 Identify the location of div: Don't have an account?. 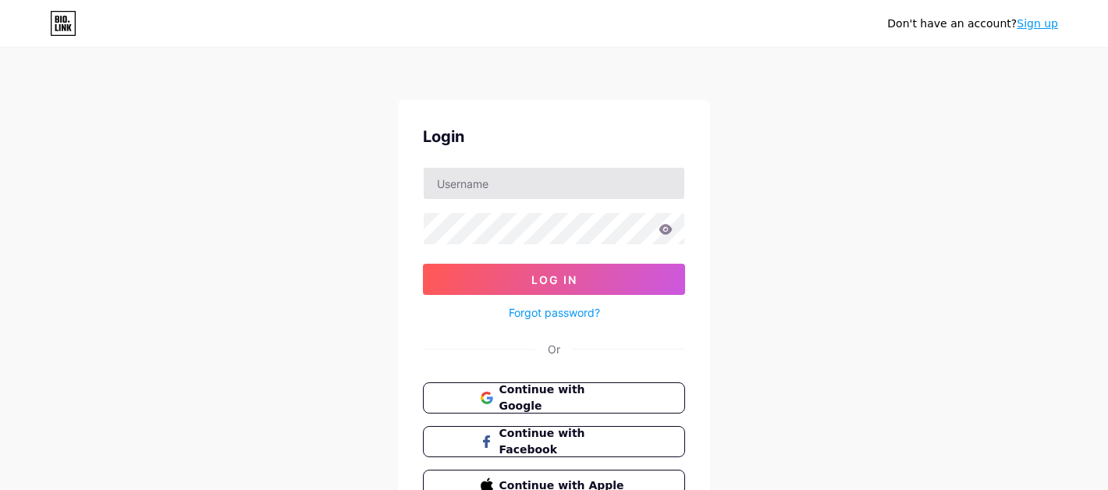
(973, 23).